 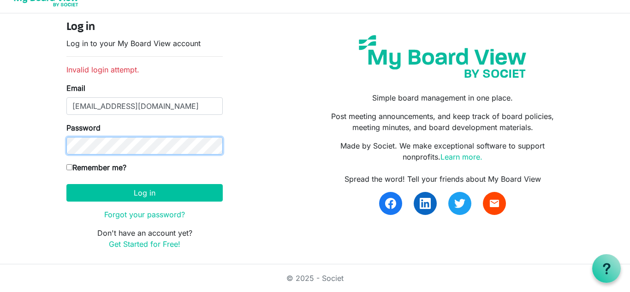 I want to click on a: © 2025 - Societ, so click(x=315, y=278).